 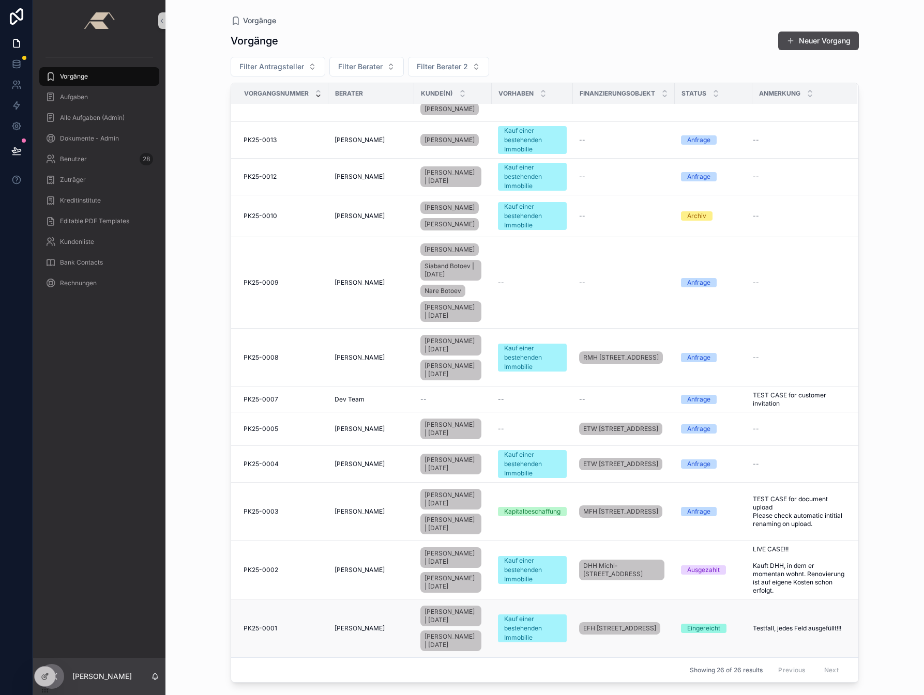 I want to click on span: Benutzer, so click(x=73, y=159).